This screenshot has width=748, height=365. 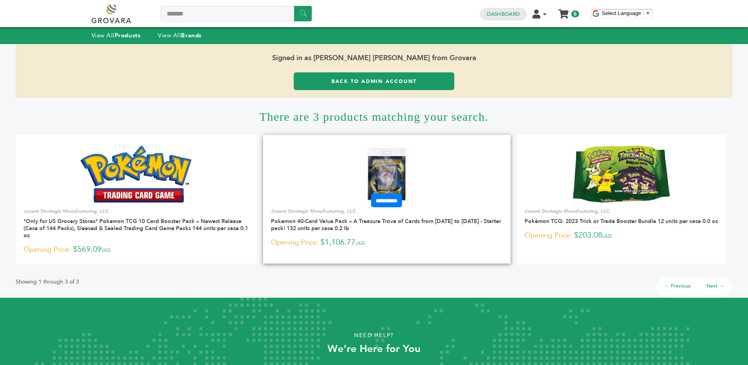 What do you see at coordinates (387, 174) in the screenshot?
I see `img: Pokemon 40-Card Value Pack – A Treasure Trove of Cards from 1996 to 2024 - Starter pack! 132 unit...` at bounding box center [387, 174].